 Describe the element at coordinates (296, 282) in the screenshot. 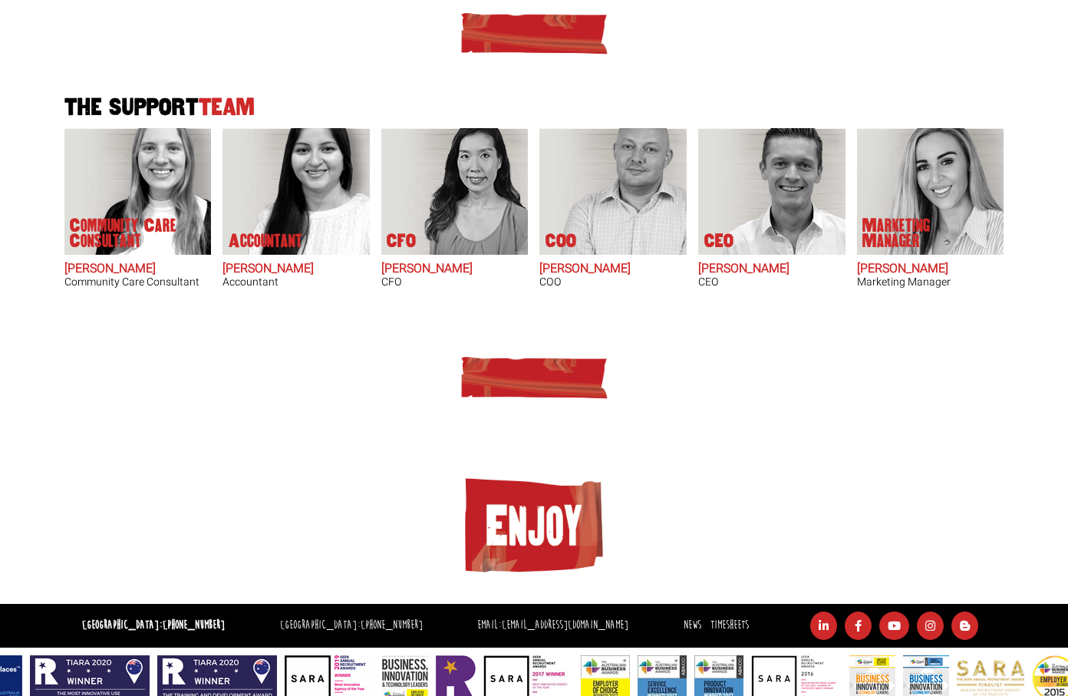

I see `h3: Accountant` at that location.